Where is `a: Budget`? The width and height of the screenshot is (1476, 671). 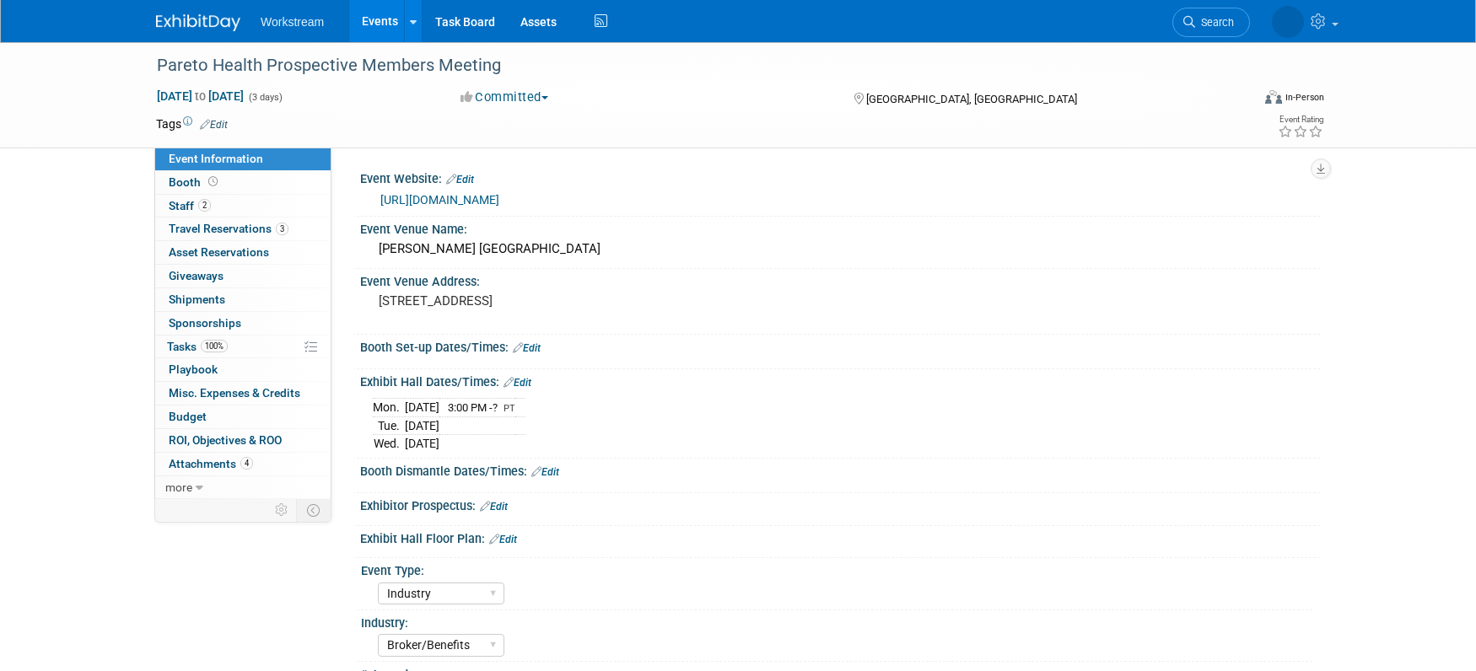
a: Budget is located at coordinates (243, 417).